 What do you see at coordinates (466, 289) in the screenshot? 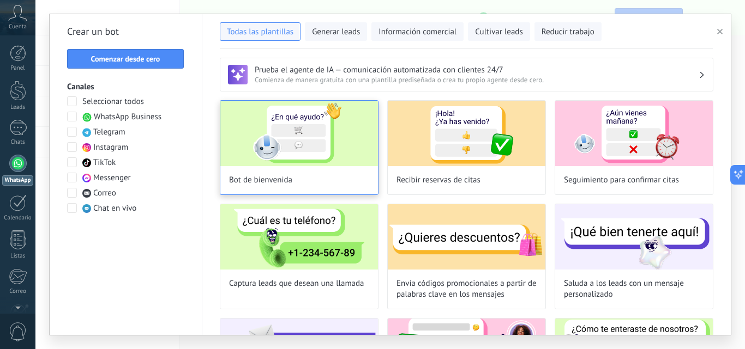
I see `span: Envía códigos promocionales a partir de palabras clave en los mensajes` at bounding box center [466, 289].